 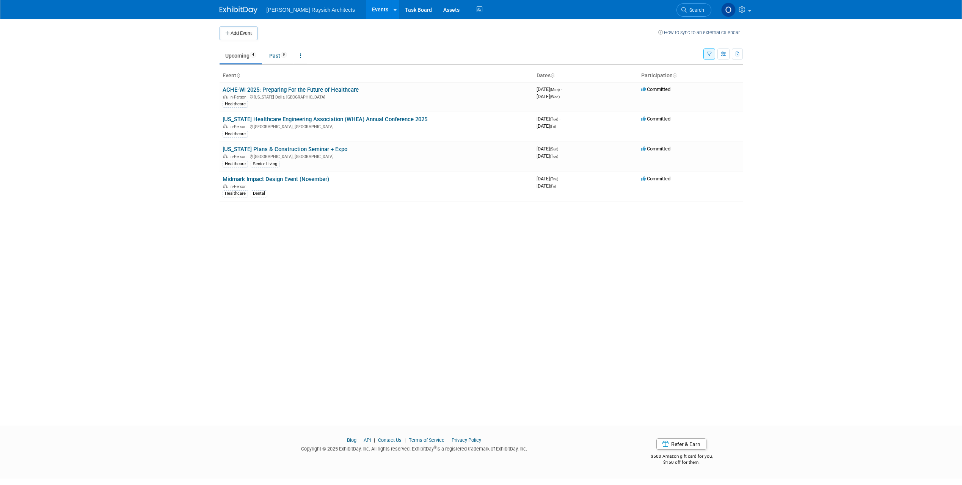 I want to click on span: (Sun), so click(x=554, y=149).